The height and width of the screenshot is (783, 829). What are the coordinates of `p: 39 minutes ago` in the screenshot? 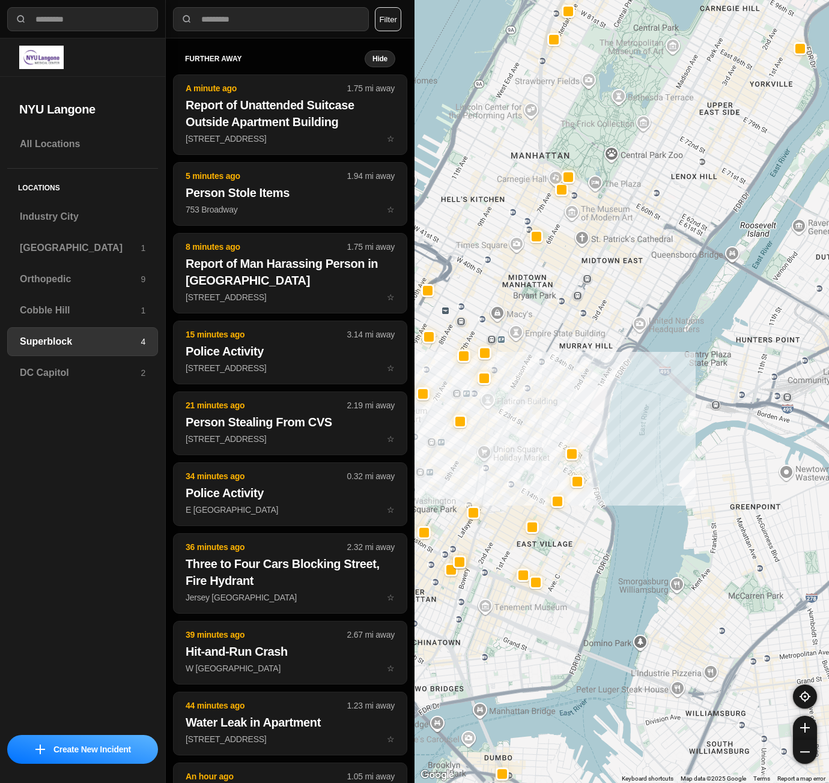 It's located at (266, 635).